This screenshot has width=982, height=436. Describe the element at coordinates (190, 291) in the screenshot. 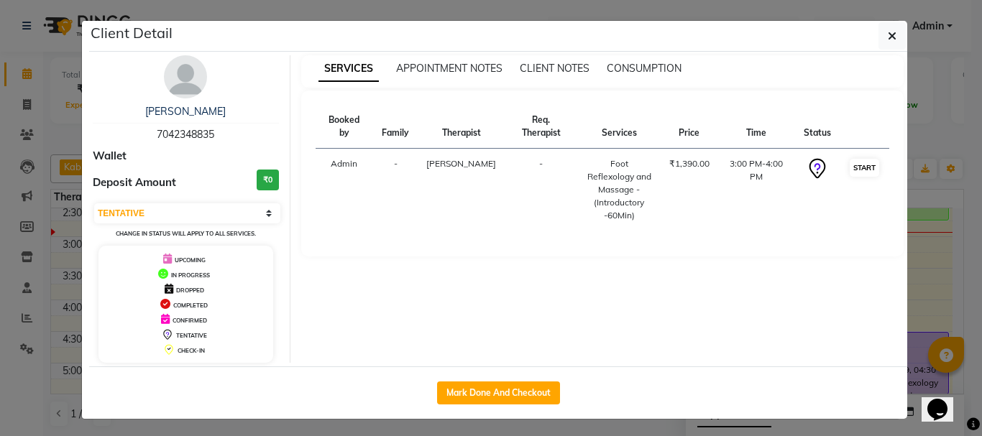

I see `span: DROPPED` at that location.